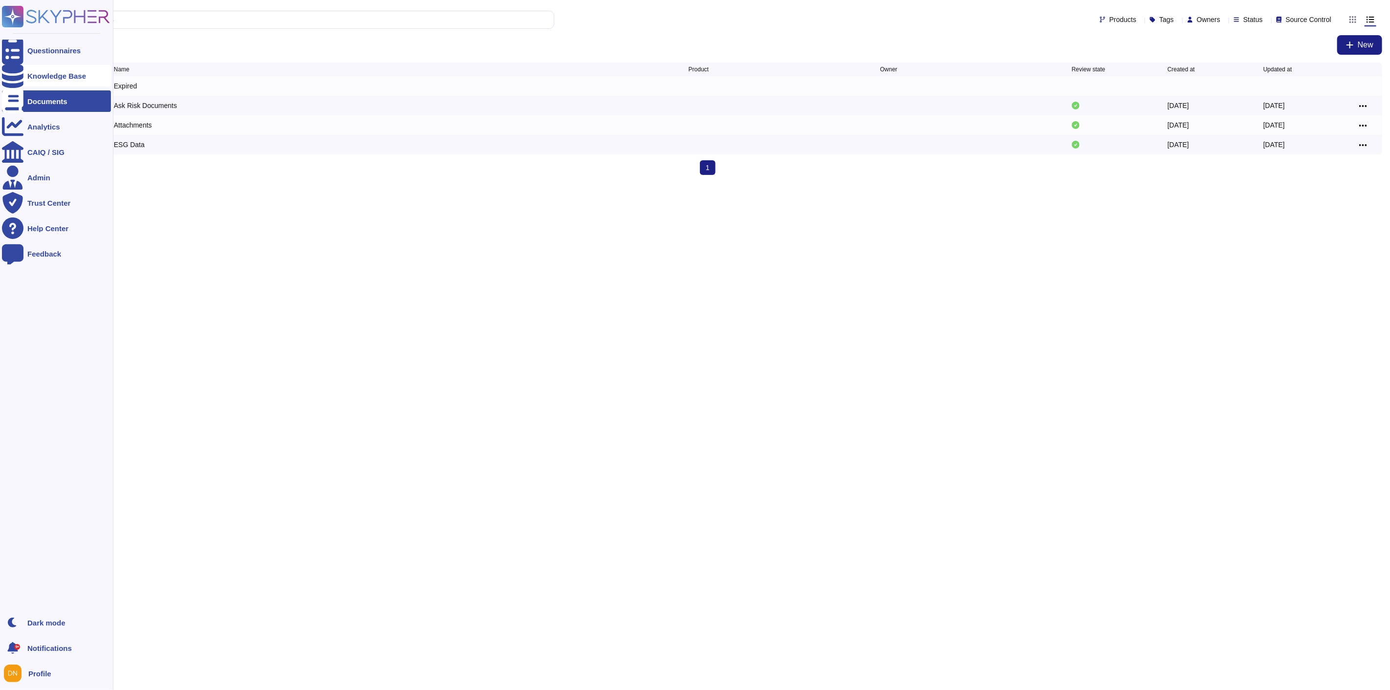 This screenshot has height=690, width=1390. I want to click on span: New, so click(1365, 45).